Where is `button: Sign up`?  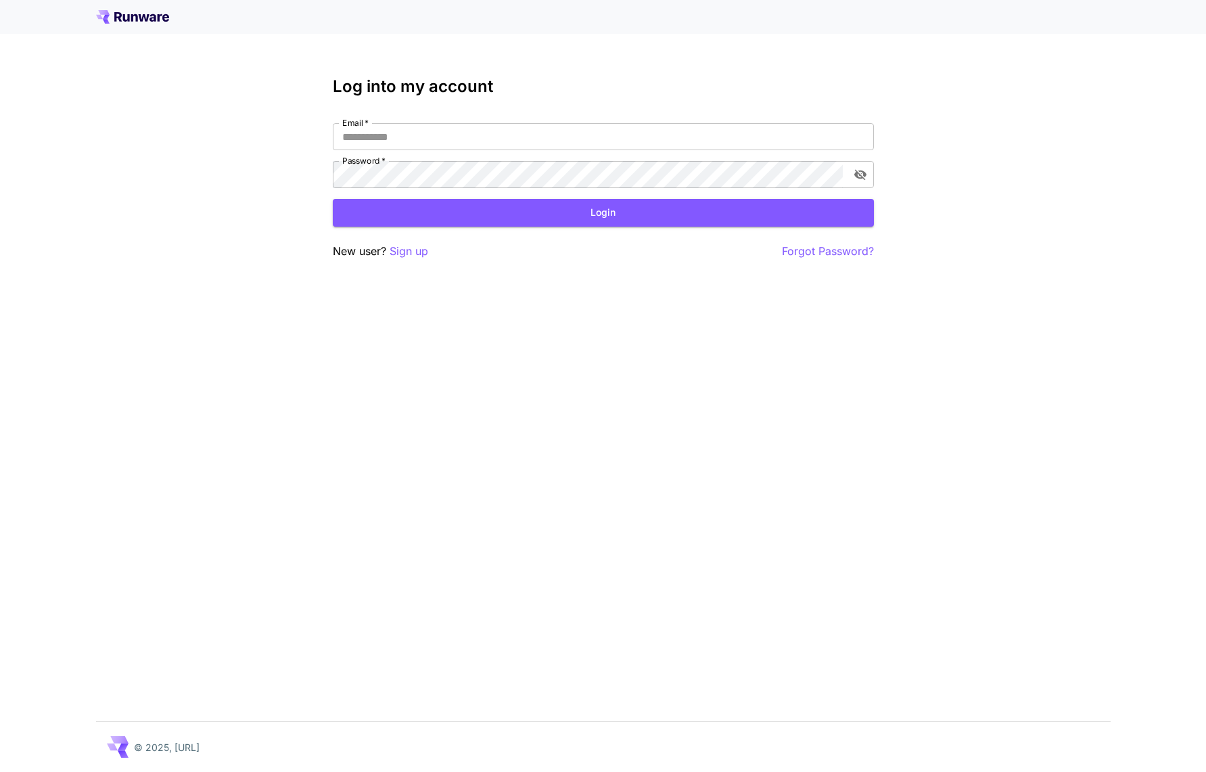
button: Sign up is located at coordinates (409, 251).